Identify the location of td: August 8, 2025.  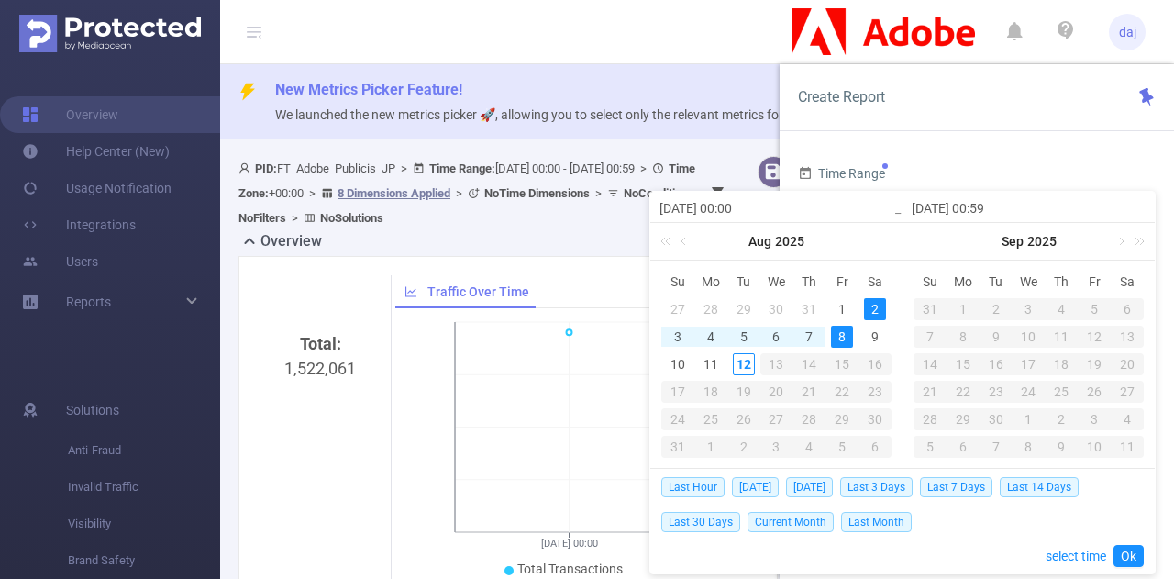
(842, 337).